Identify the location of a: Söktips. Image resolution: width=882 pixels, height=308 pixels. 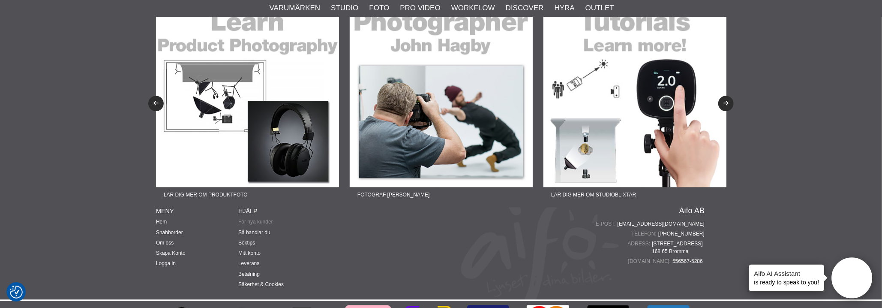
(246, 243).